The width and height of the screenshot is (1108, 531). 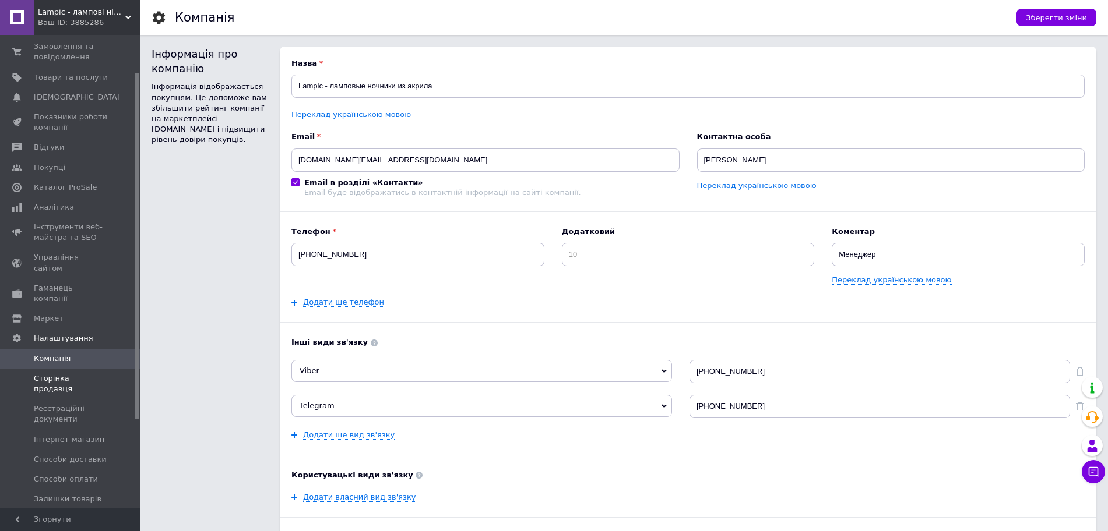 What do you see at coordinates (891, 160) in the screenshot?
I see `input: ПІБ` at bounding box center [891, 160].